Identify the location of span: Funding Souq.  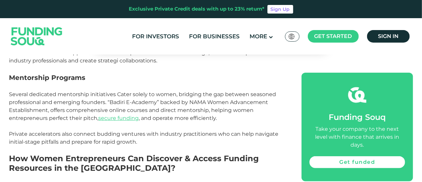
(357, 117).